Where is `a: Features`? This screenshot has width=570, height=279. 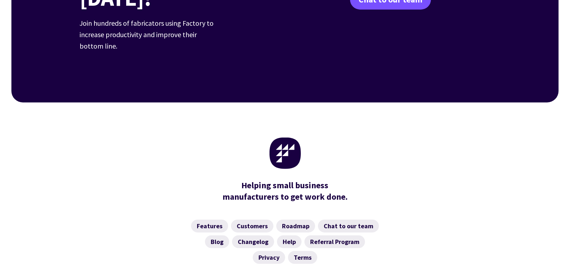 a: Features is located at coordinates (210, 226).